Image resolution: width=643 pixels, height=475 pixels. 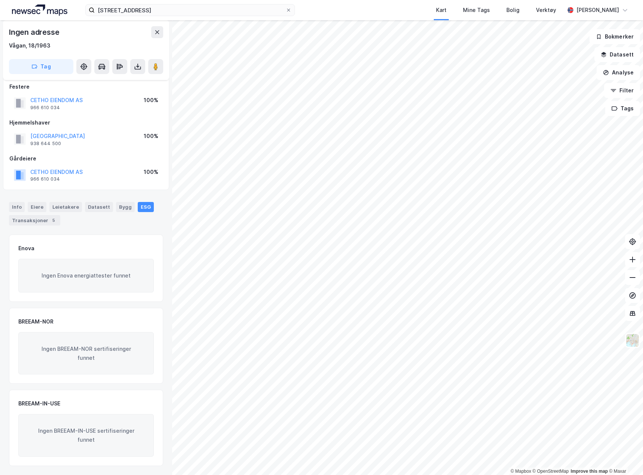 What do you see at coordinates (86, 87) in the screenshot?
I see `div: Festere` at bounding box center [86, 87].